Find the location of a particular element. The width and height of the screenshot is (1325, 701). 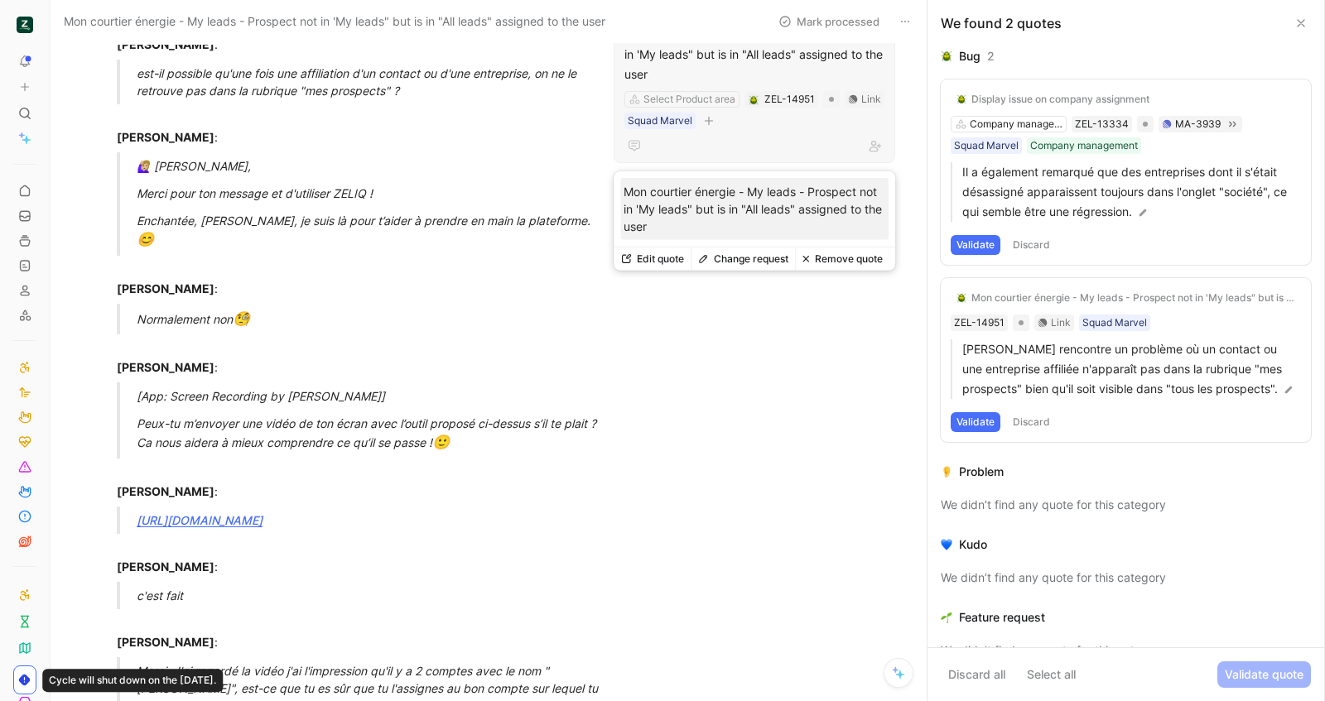

button: ZELIQ is located at coordinates (25, 25).